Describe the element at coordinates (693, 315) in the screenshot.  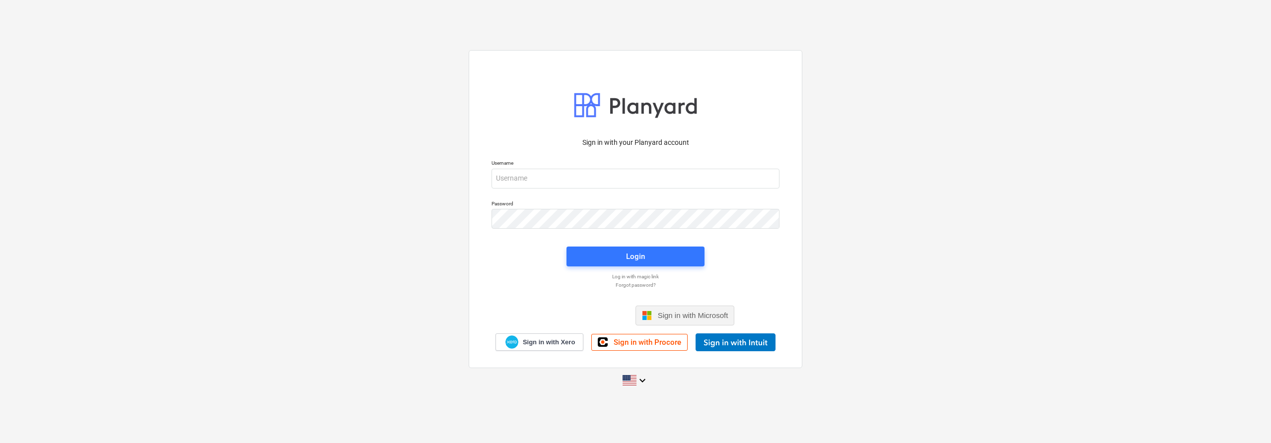
I see `span: Sign in with Microsoft` at that location.